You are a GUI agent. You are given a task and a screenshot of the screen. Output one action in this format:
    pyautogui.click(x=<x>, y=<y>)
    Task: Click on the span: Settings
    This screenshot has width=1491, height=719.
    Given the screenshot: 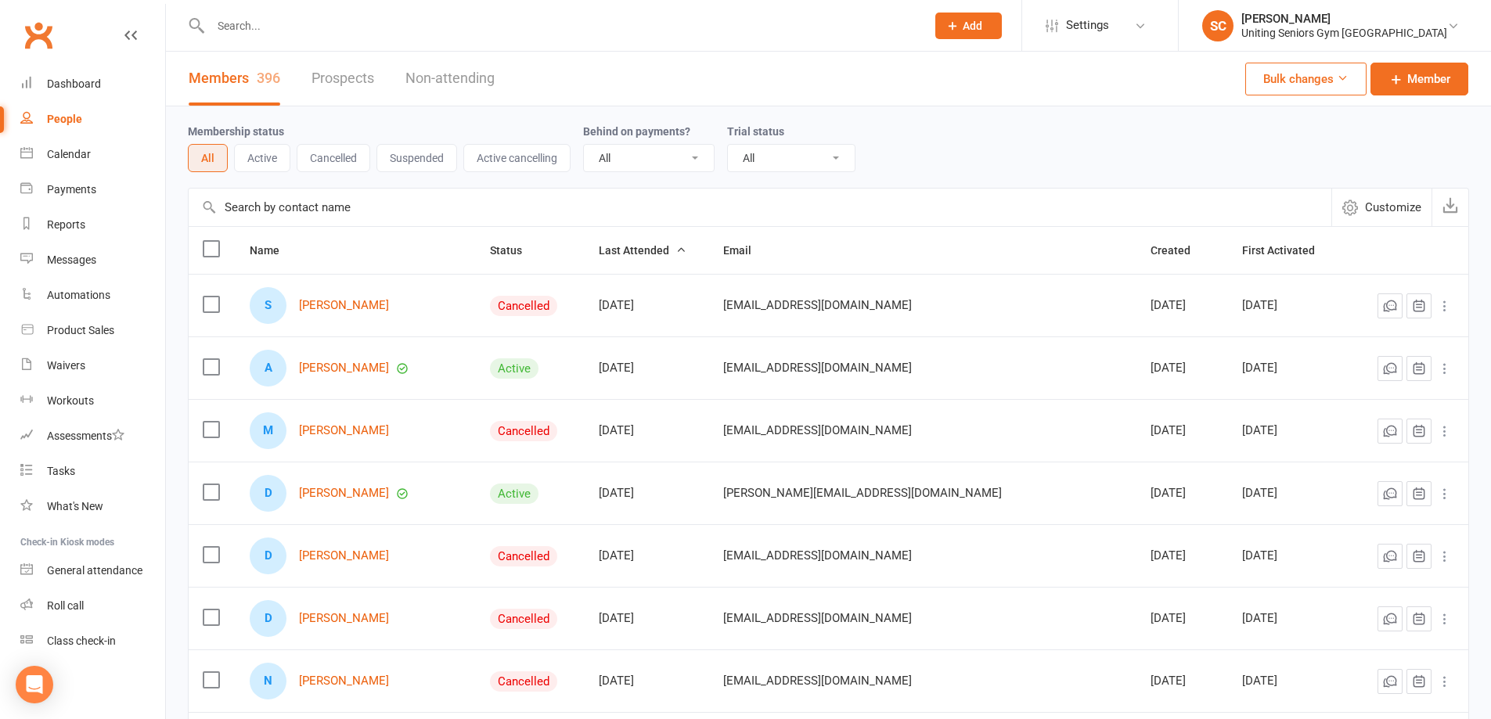 What is the action you would take?
    pyautogui.click(x=1087, y=25)
    